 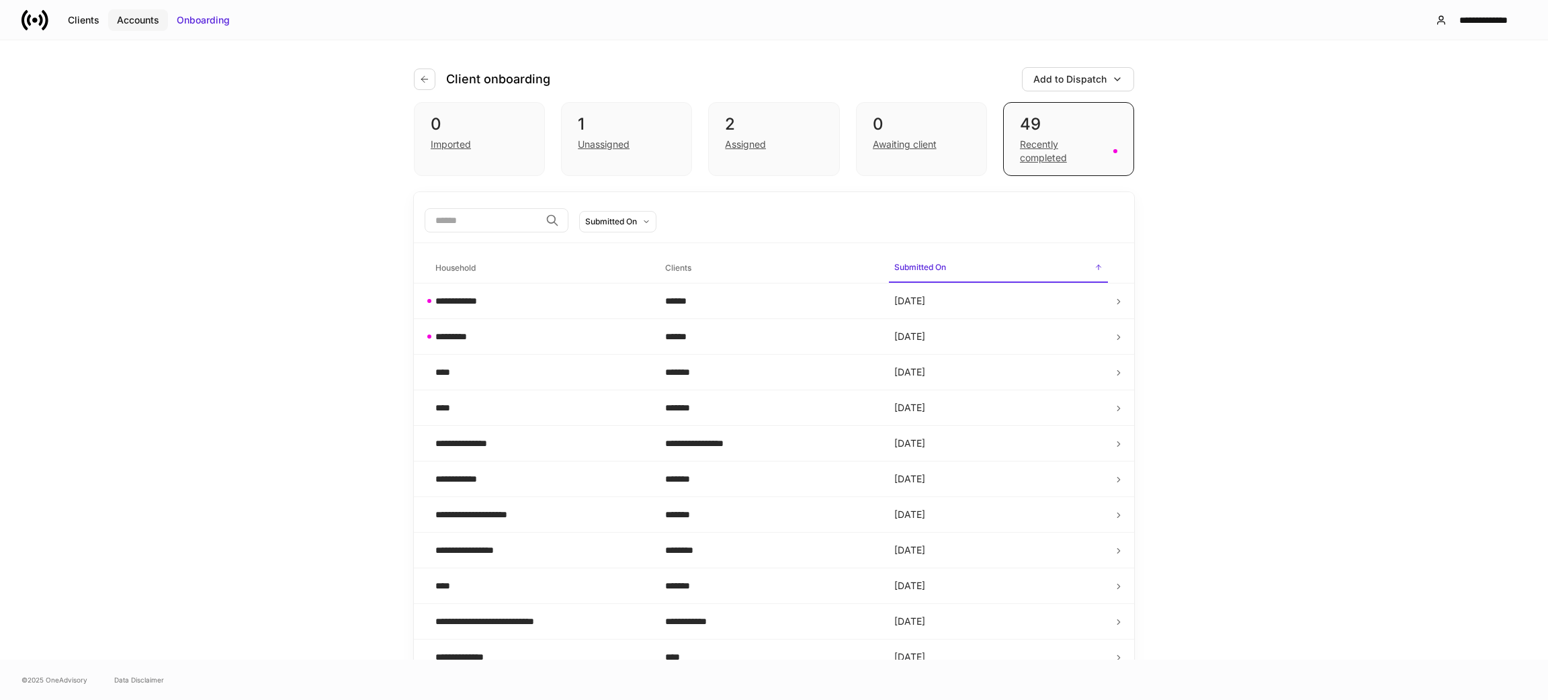 What do you see at coordinates (540, 268) in the screenshot?
I see `span: Household` at bounding box center [540, 268].